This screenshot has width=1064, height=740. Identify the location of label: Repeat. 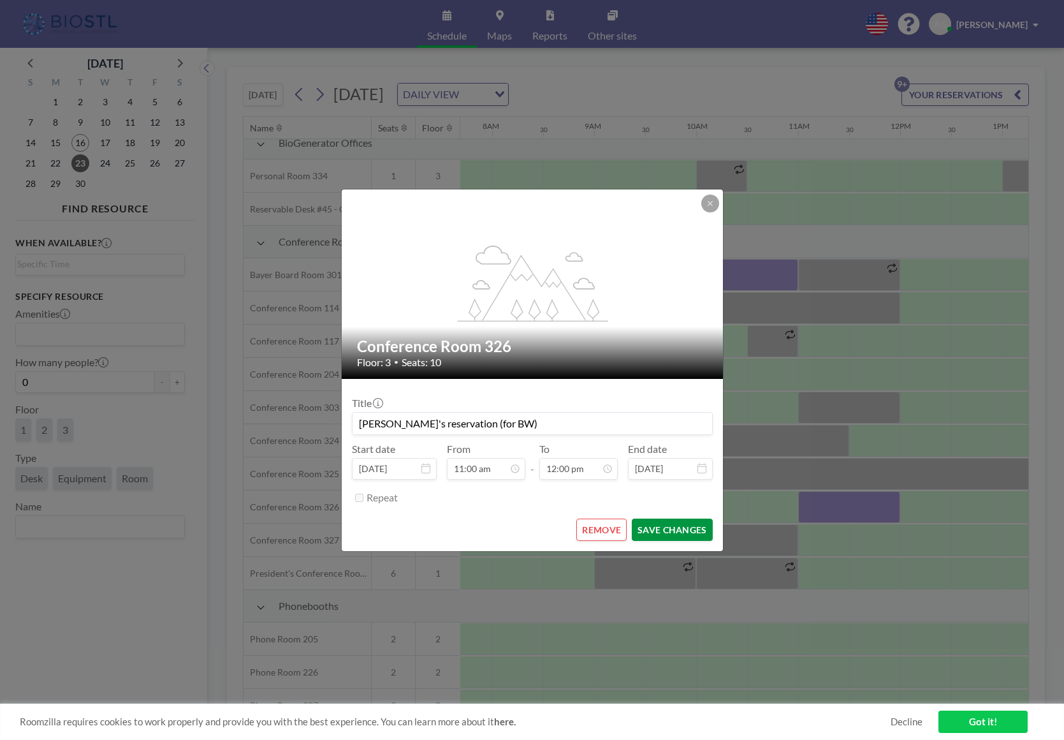
(382, 497).